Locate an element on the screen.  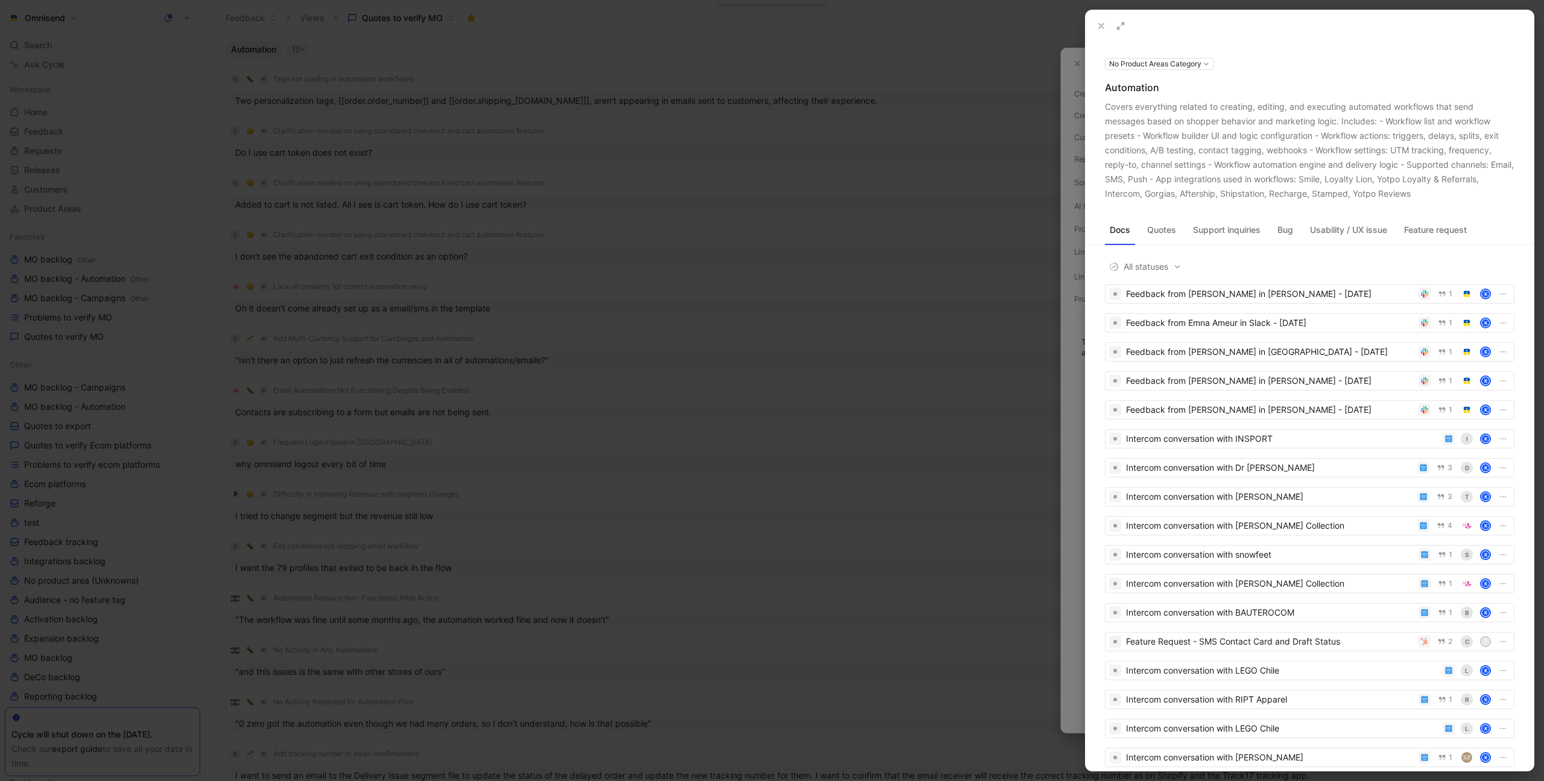
span: 2 is located at coordinates (1450, 641).